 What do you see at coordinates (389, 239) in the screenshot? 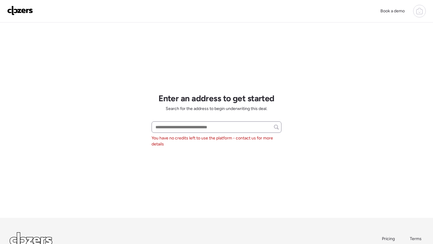
I see `a: Pricing` at bounding box center [389, 239].